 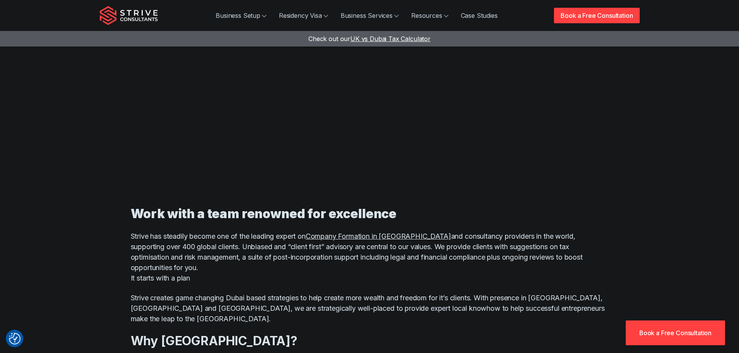 What do you see at coordinates (370, 308) in the screenshot?
I see `p: Strive creates game changing Dubai based strategies to help create more wealth and freedom for it...` at bounding box center [370, 308].